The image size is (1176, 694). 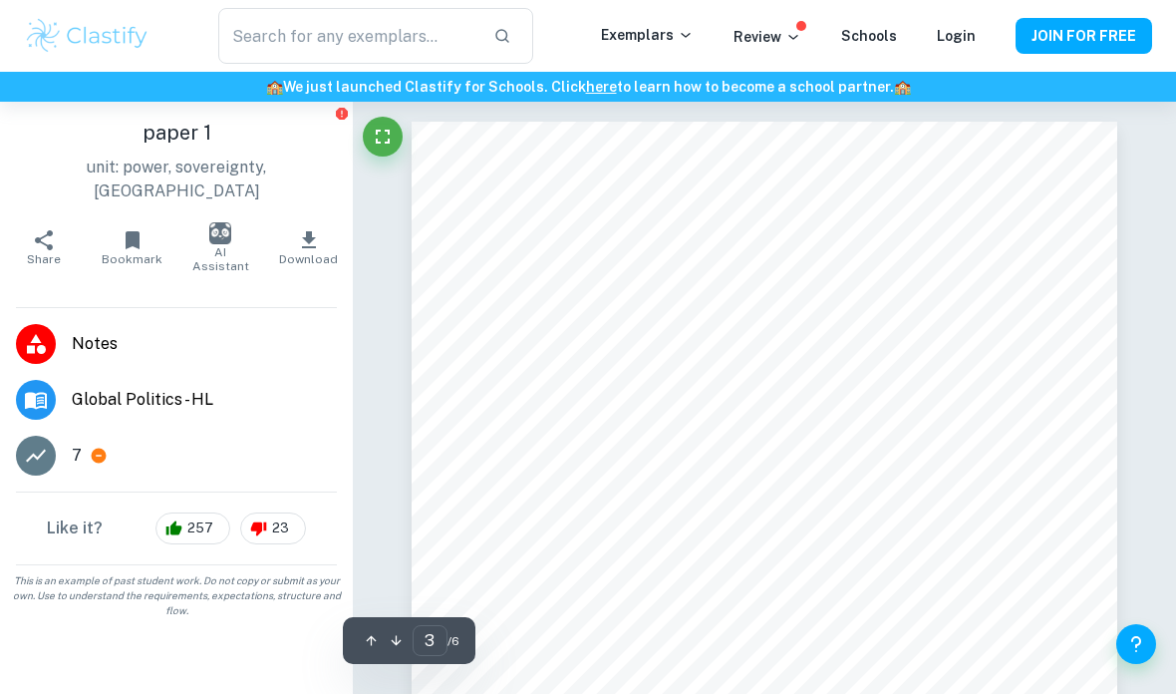 What do you see at coordinates (176, 133) in the screenshot?
I see `h1: paper 1` at bounding box center [176, 133].